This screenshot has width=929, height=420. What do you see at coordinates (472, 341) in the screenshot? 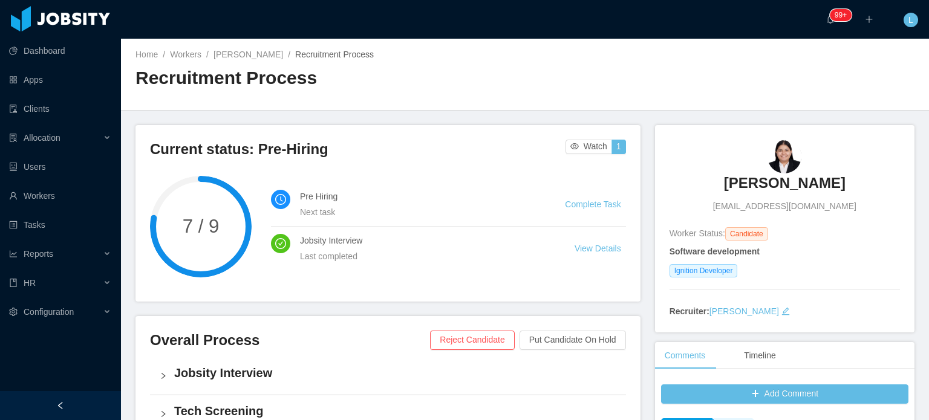
I see `button: Reject Candidate` at bounding box center [472, 341].